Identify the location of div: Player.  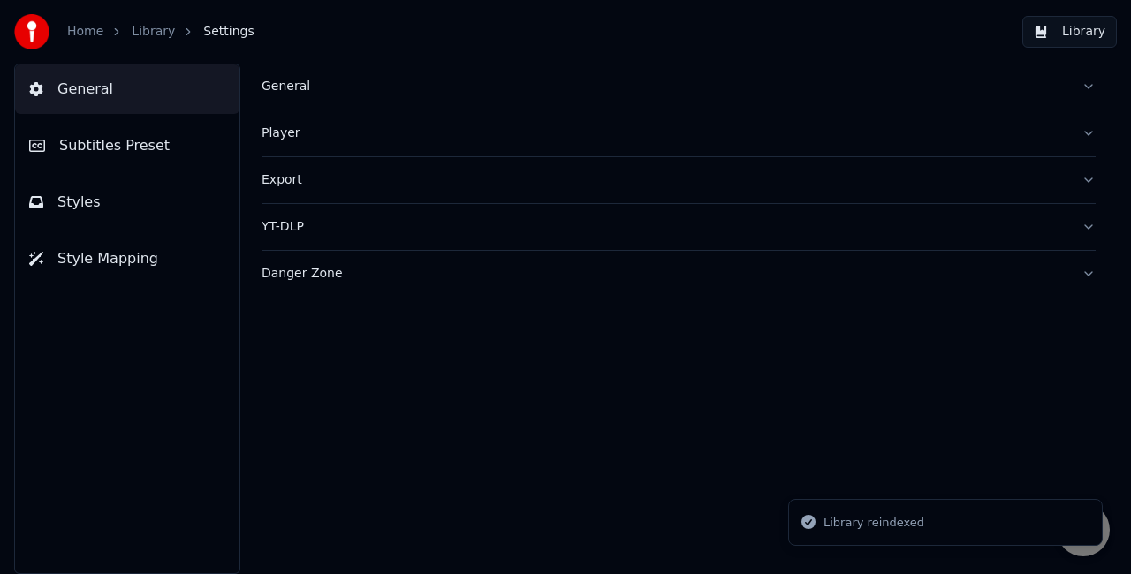
(664, 133).